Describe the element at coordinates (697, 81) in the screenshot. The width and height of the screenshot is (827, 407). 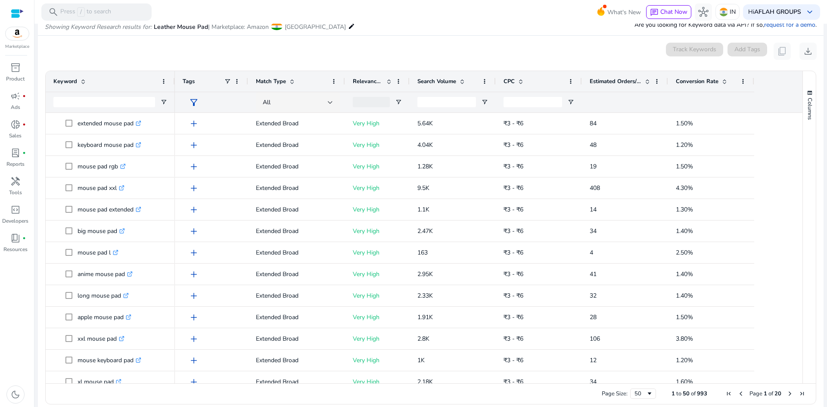
I see `span: Conversion Rate` at that location.